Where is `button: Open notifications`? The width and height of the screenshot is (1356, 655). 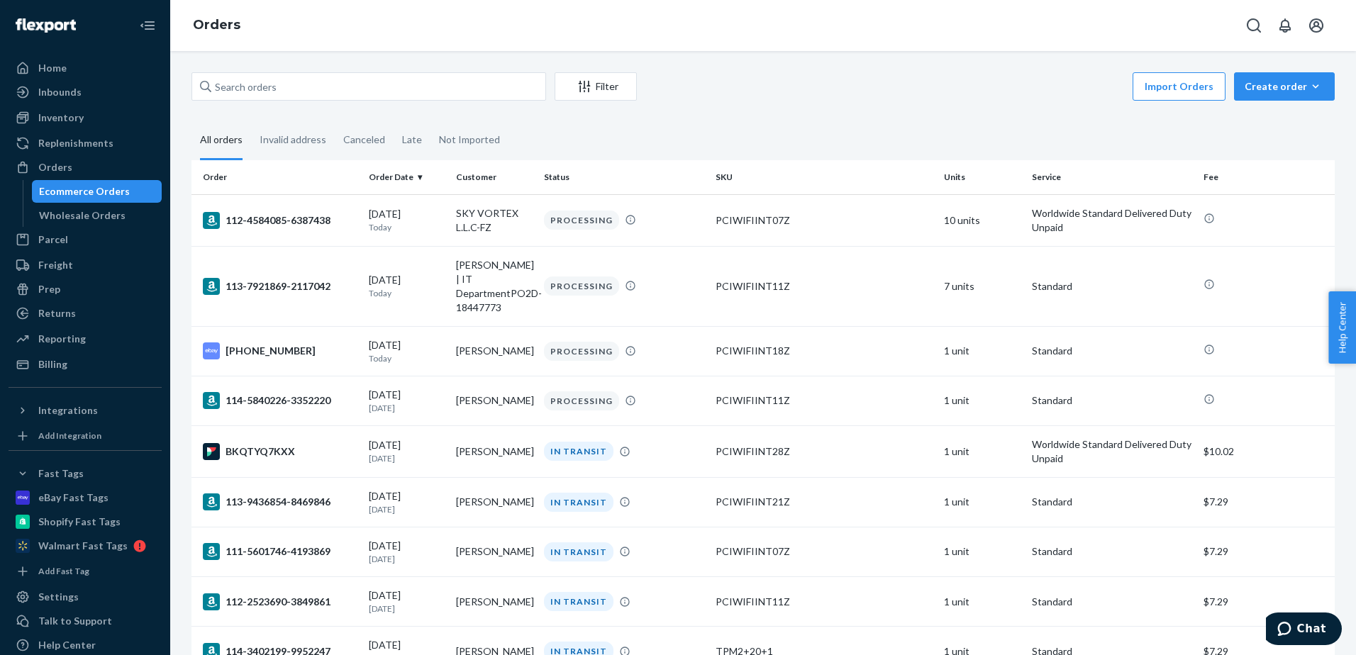 button: Open notifications is located at coordinates (1285, 26).